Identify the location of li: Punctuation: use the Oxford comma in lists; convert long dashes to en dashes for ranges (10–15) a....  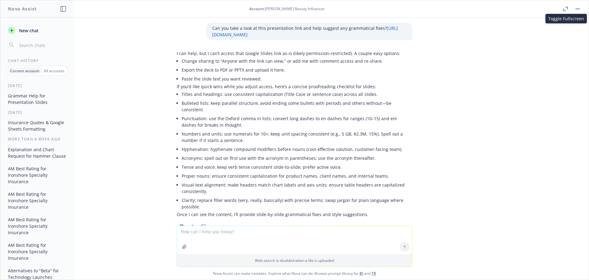
(297, 122).